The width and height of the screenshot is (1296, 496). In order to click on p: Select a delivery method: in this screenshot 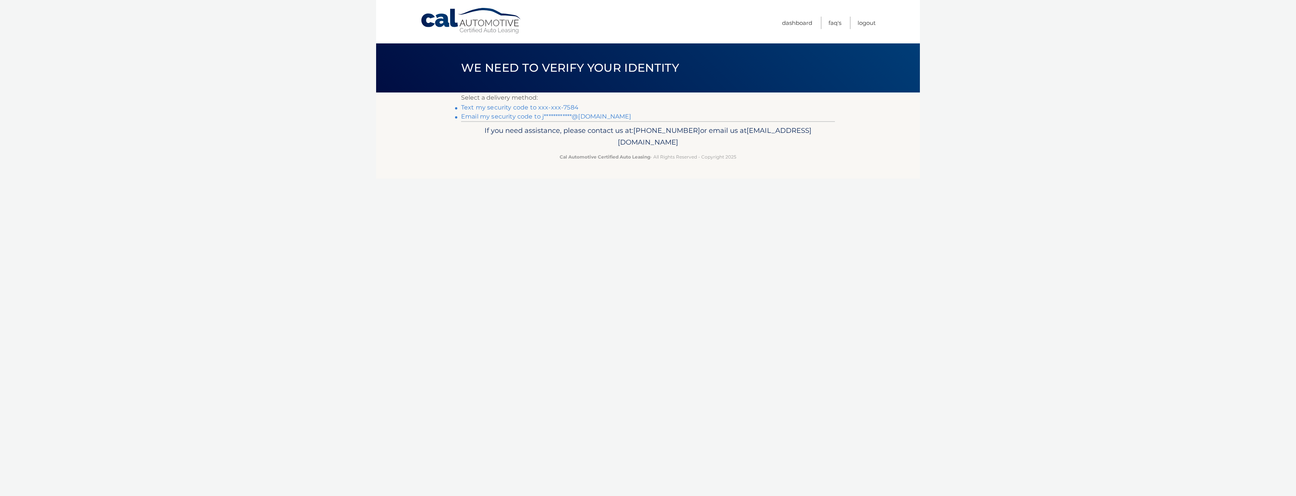, I will do `click(648, 98)`.